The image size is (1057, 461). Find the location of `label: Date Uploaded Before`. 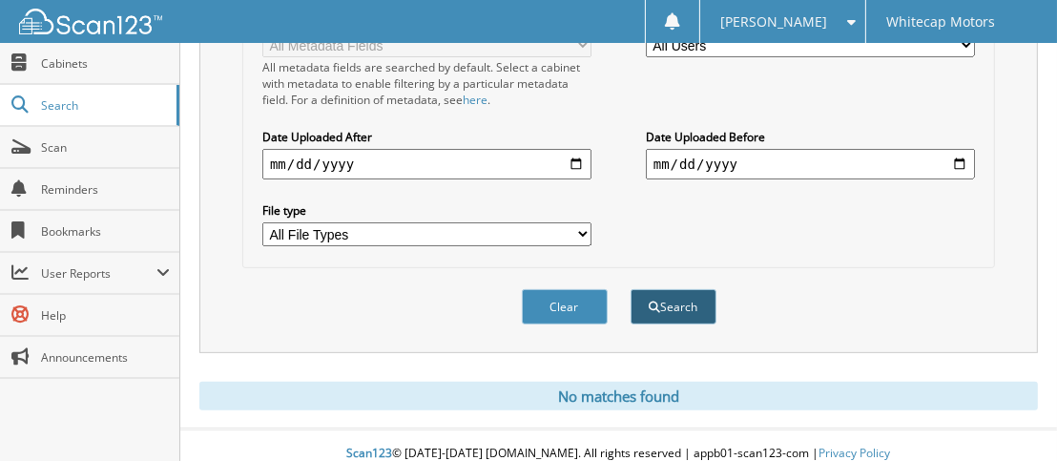

label: Date Uploaded Before is located at coordinates (810, 136).